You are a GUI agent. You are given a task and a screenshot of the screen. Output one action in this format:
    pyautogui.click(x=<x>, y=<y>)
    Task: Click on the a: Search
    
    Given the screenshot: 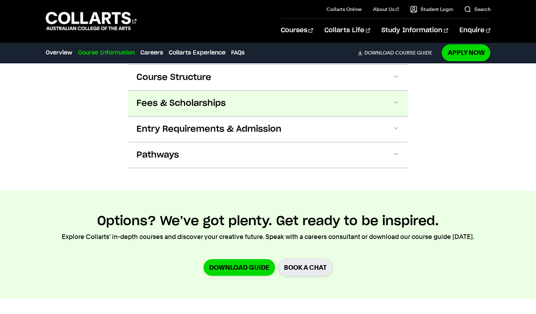 What is the action you would take?
    pyautogui.click(x=477, y=9)
    